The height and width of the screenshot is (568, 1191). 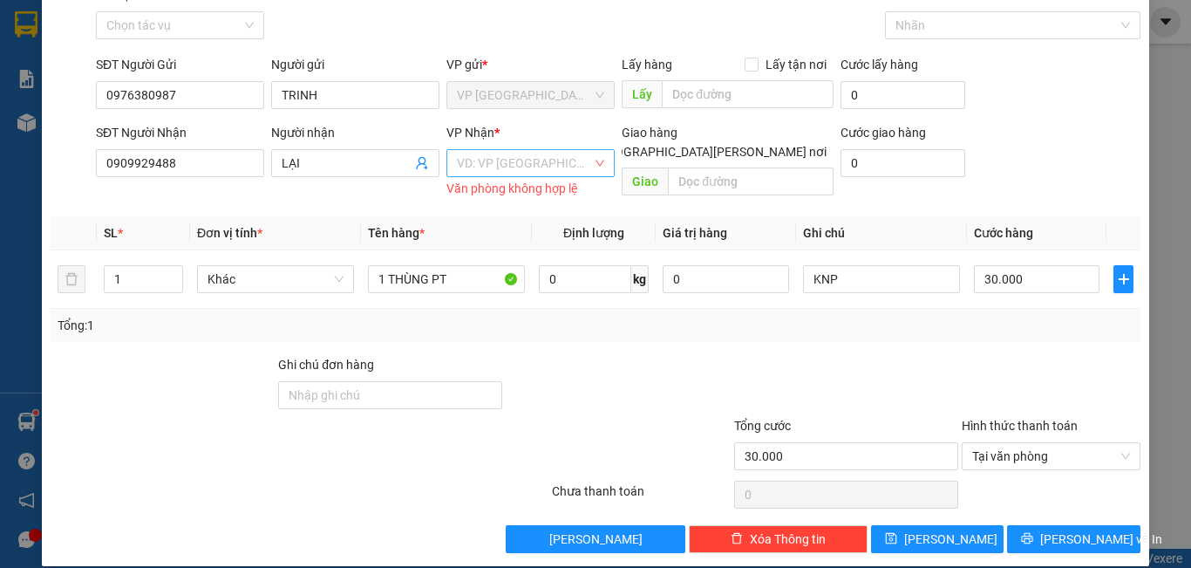 I want to click on label: Ghi chú đơn hàng, so click(x=326, y=364).